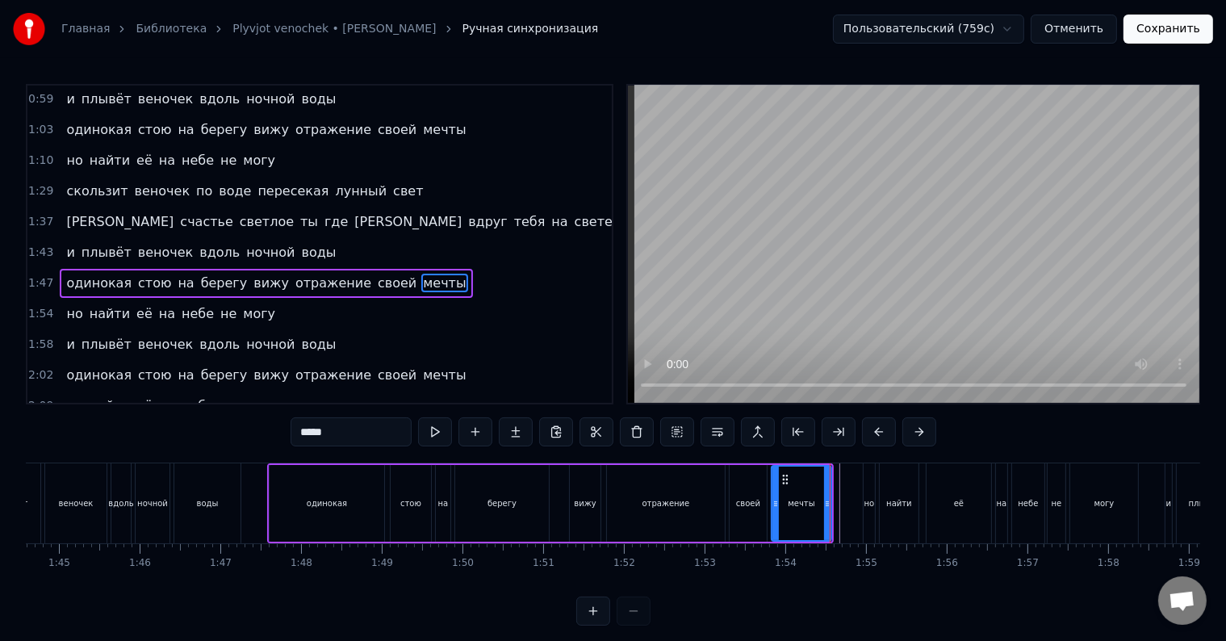  I want to click on span: 1:47, so click(40, 283).